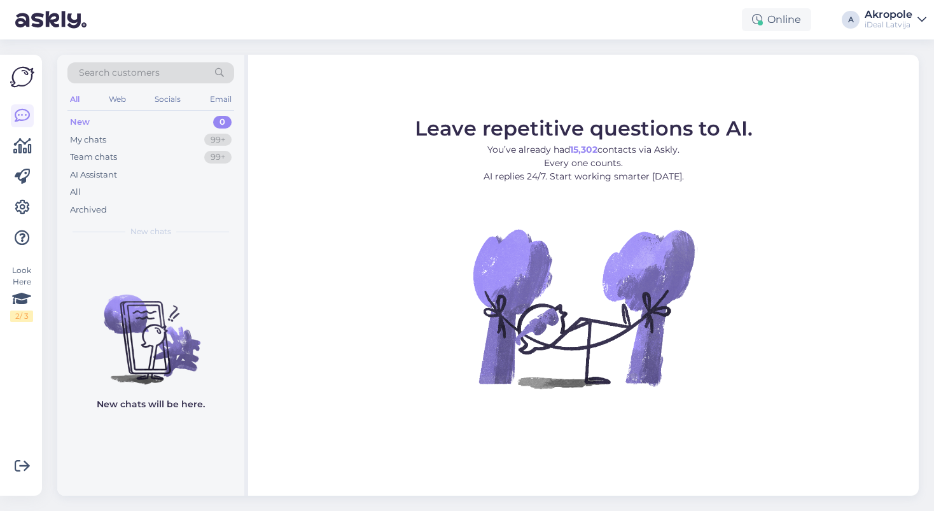 The image size is (934, 511). Describe the element at coordinates (851, 20) in the screenshot. I see `div: A` at that location.